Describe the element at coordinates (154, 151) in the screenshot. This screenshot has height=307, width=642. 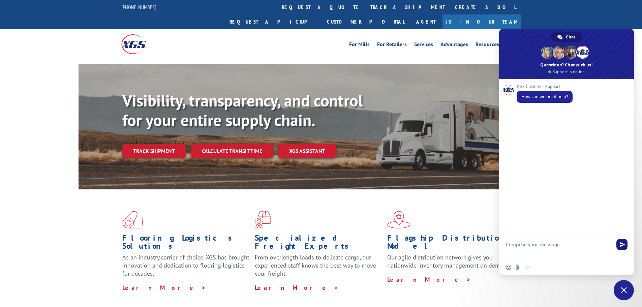
I see `a: Track shipment` at that location.